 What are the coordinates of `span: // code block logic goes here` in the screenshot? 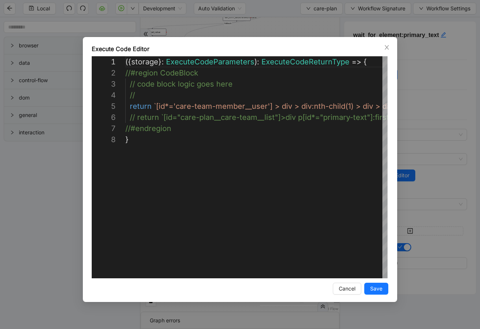 It's located at (181, 84).